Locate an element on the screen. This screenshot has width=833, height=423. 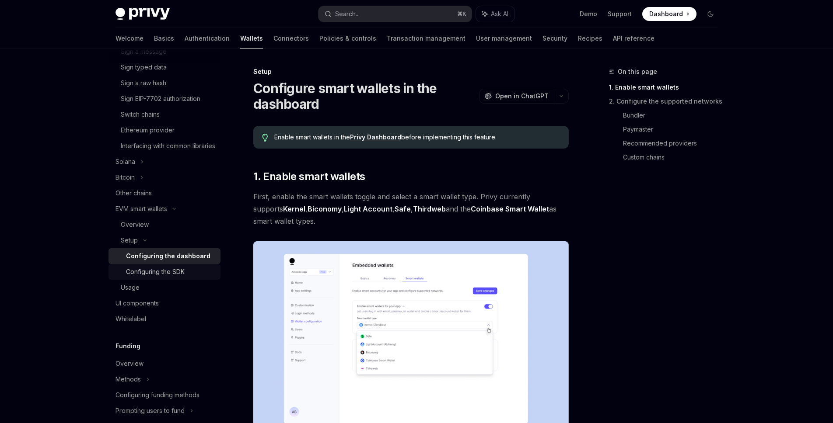
a: Safe is located at coordinates (402, 209).